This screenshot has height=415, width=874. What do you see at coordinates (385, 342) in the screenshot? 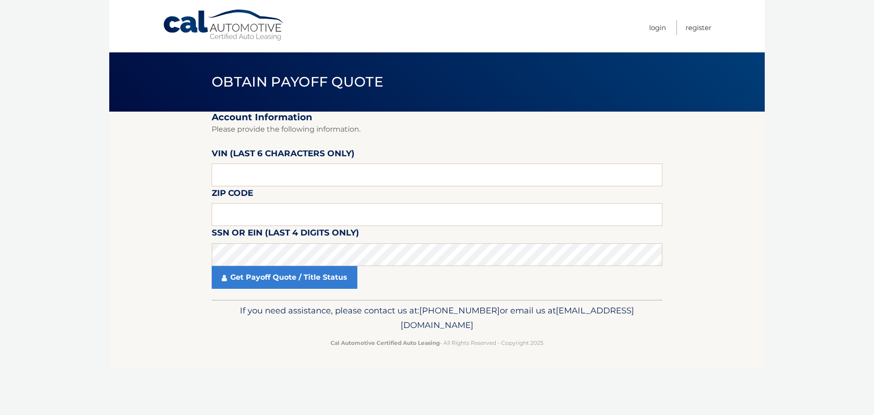
I see `strong: Cal Automotive Certified Auto Leasing` at bounding box center [385, 342].